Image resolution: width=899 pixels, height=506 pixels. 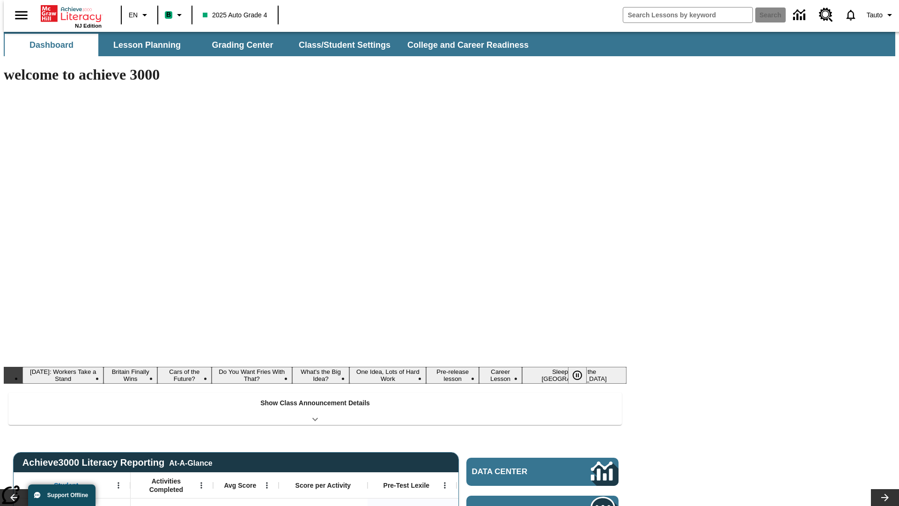 I want to click on span: B, so click(x=169, y=15).